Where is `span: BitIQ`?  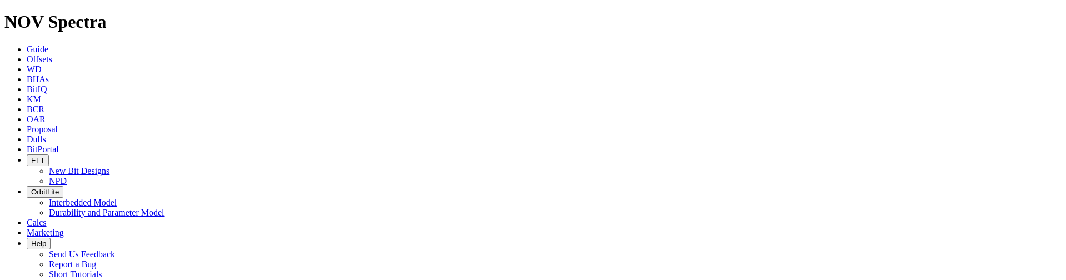 span: BitIQ is located at coordinates (37, 89).